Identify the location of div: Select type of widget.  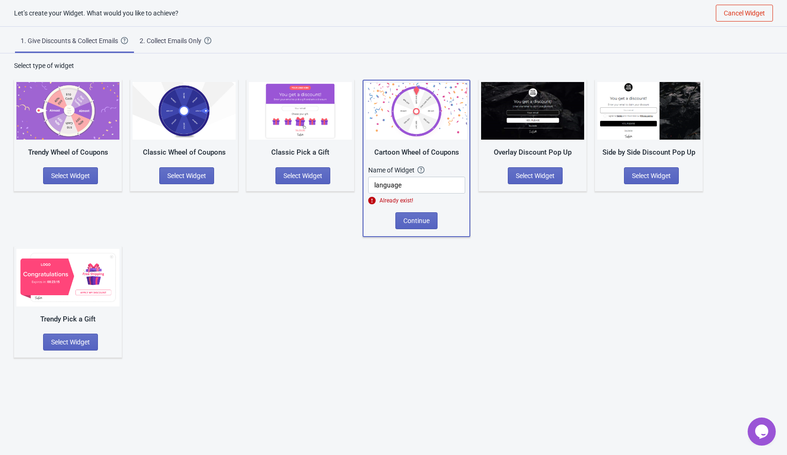
(394, 66).